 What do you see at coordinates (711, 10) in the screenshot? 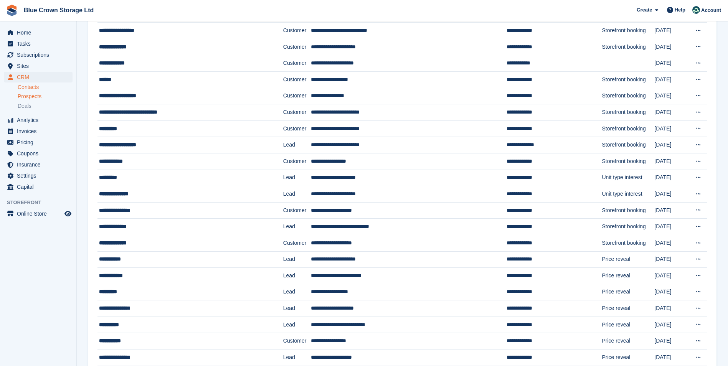
I see `span: Account` at bounding box center [711, 10].